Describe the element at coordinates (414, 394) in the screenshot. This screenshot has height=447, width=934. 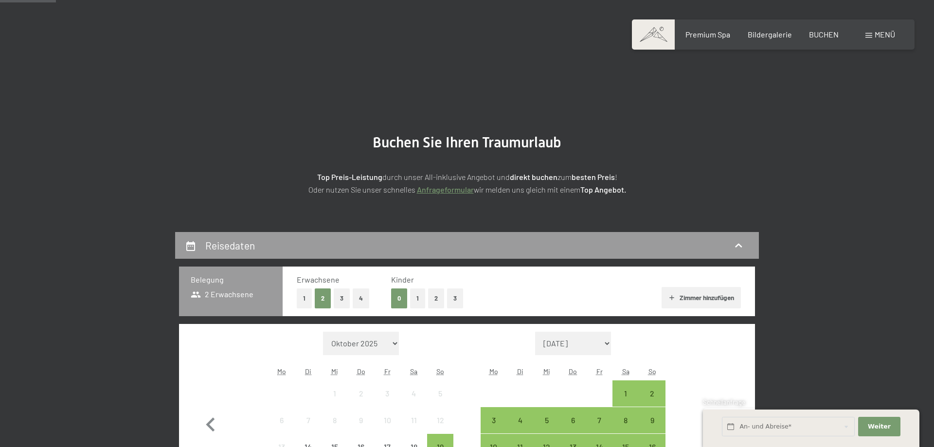
I see `div: Sat Oct 04 2025` at that location.